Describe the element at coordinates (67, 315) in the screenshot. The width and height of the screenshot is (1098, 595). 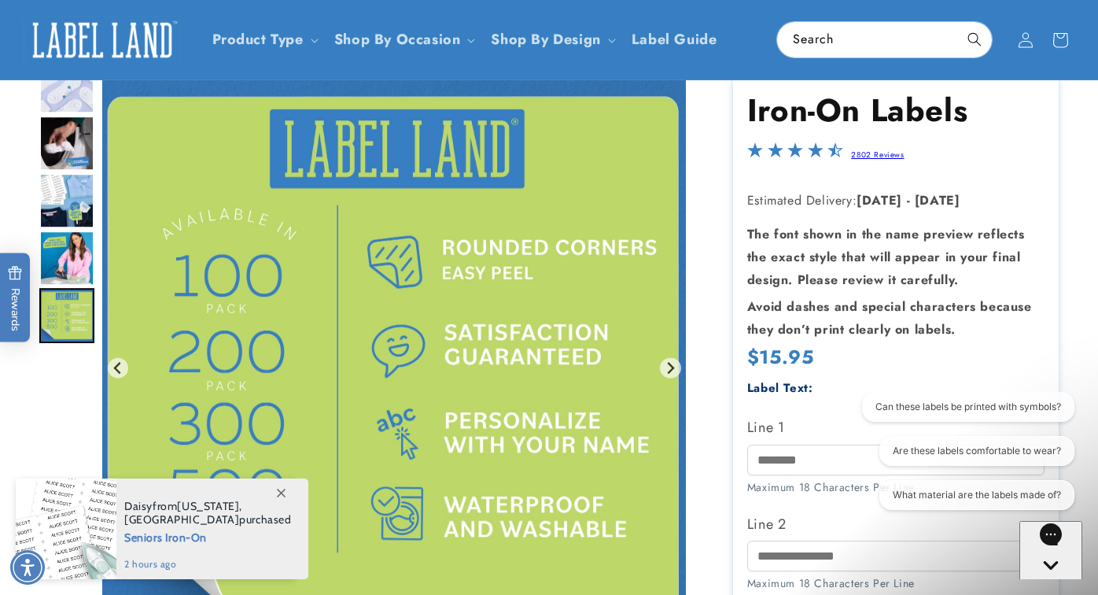
I see `div: Go to slide 11` at that location.